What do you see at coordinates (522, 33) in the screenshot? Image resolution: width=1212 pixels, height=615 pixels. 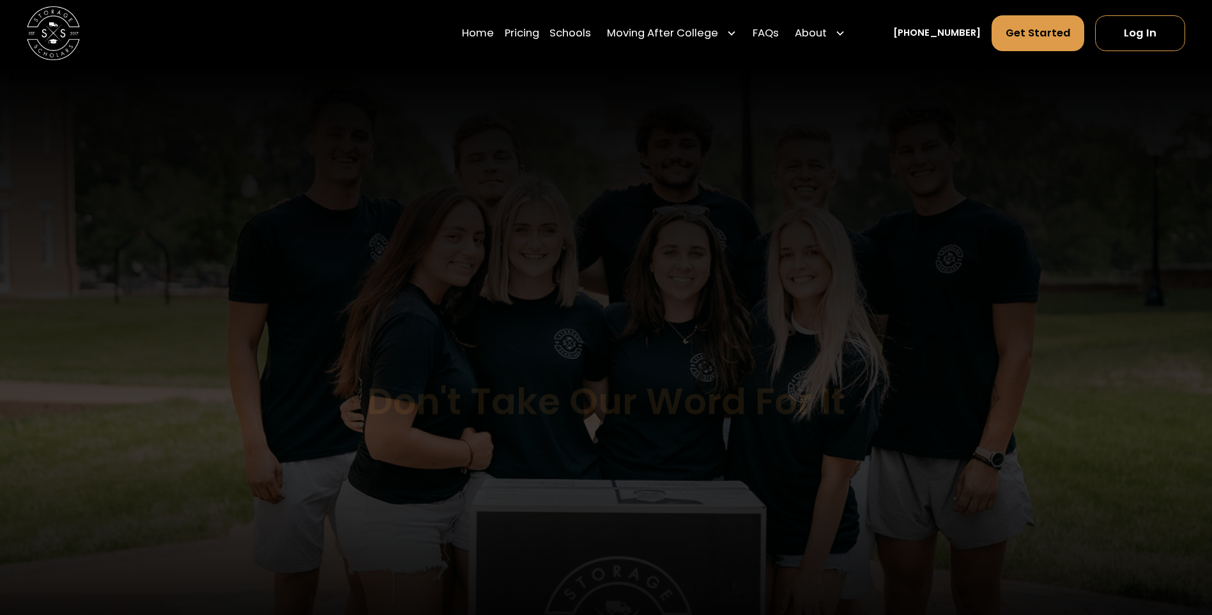 I see `a: Pricing` at bounding box center [522, 33].